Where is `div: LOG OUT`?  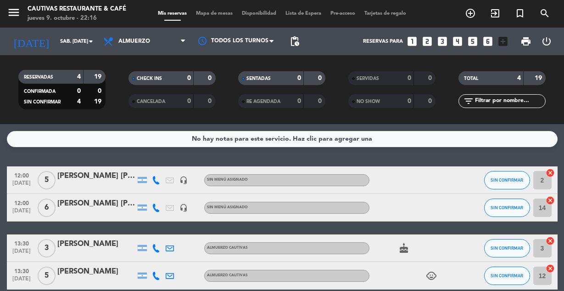
div: LOG OUT is located at coordinates (547, 41).